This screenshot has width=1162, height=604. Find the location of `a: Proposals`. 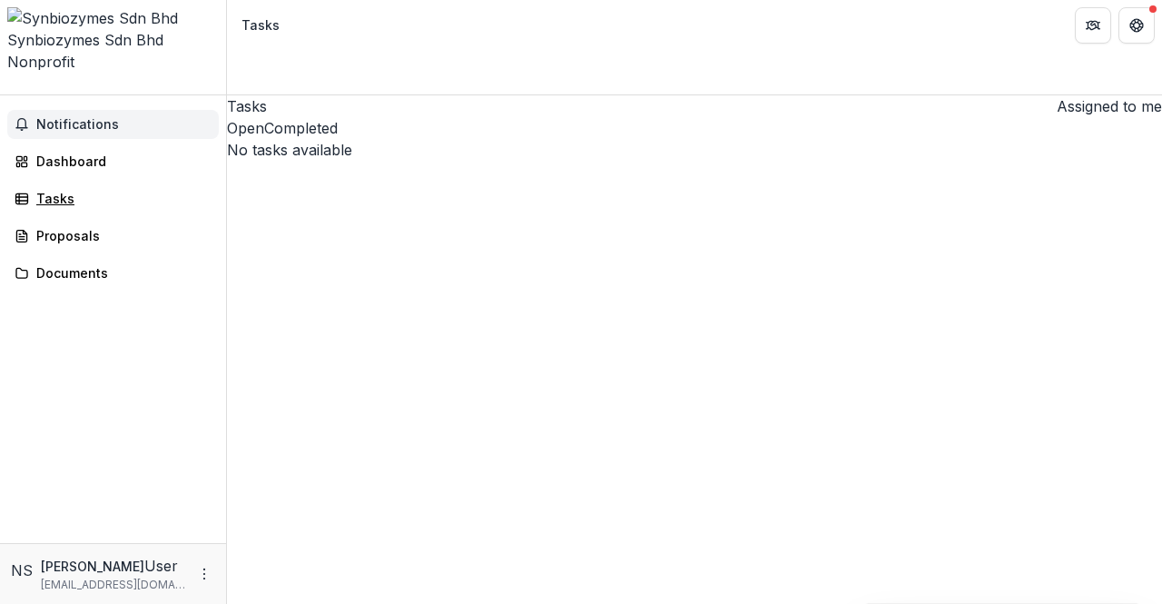

a: Proposals is located at coordinates (113, 235).